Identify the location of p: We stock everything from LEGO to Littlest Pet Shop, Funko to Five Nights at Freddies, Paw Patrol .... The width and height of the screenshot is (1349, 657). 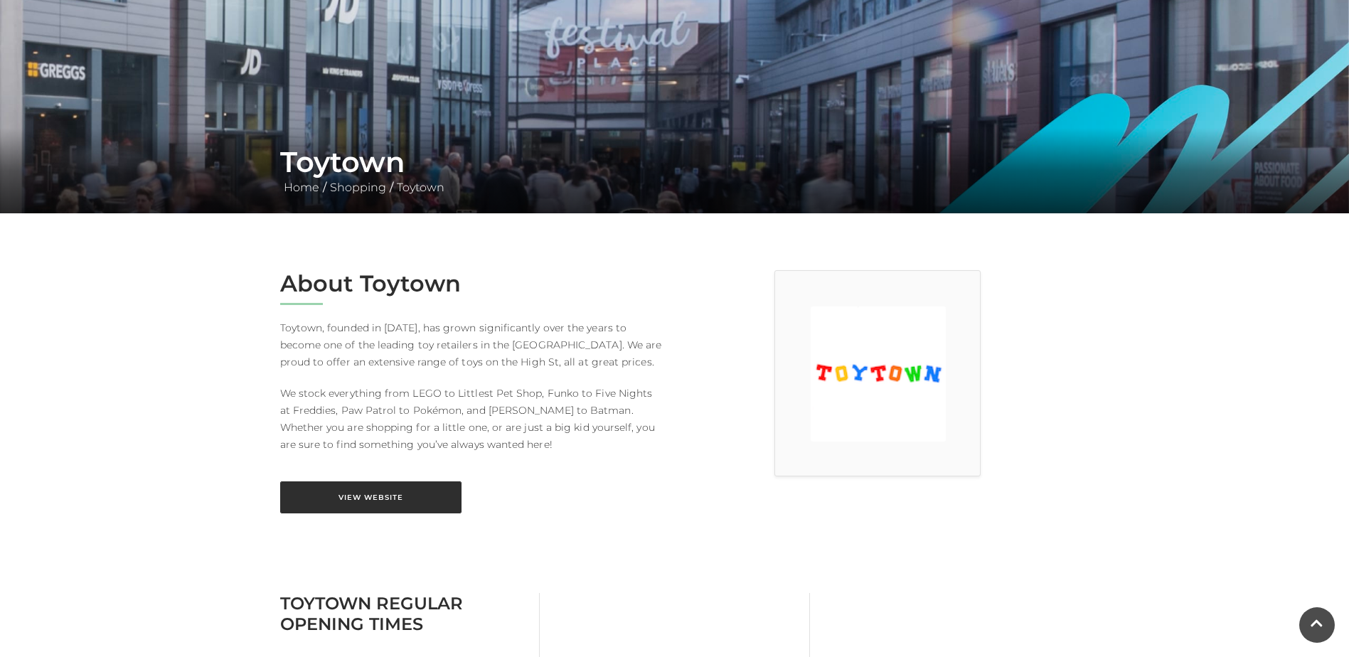
(472, 419).